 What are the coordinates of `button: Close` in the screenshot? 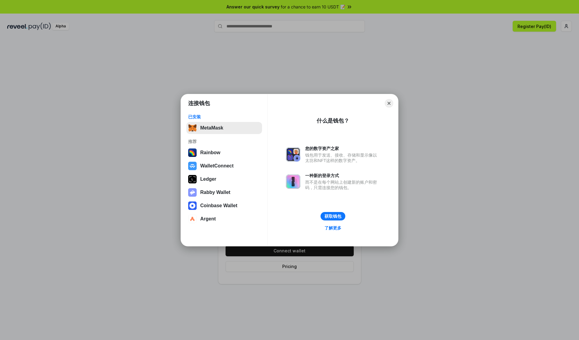 It's located at (389, 103).